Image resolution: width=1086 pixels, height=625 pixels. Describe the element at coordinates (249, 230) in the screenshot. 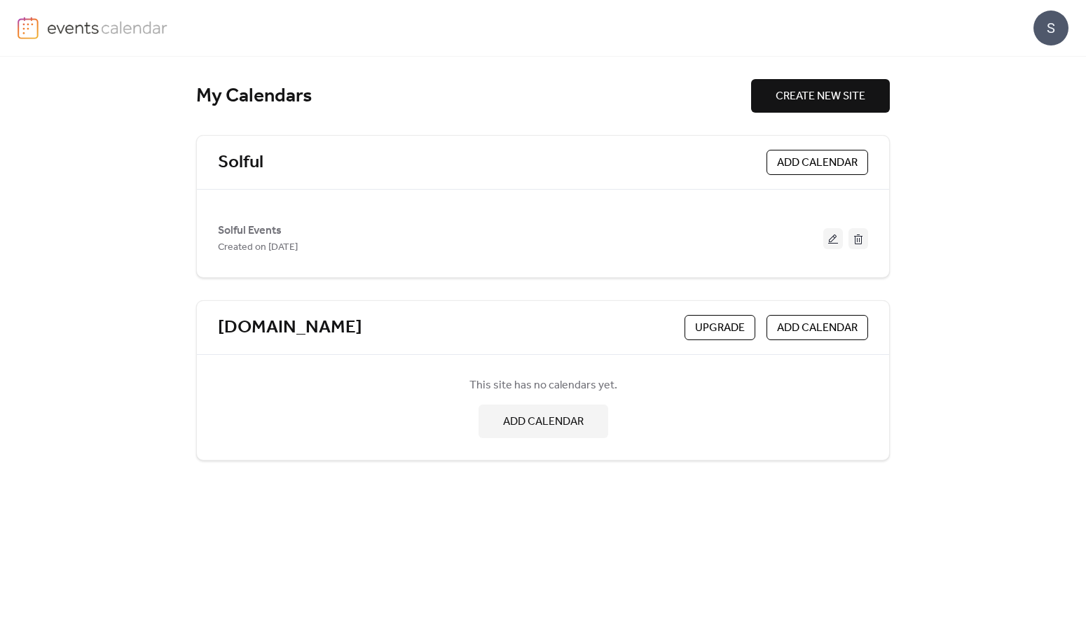

I see `a: Solful Events` at that location.